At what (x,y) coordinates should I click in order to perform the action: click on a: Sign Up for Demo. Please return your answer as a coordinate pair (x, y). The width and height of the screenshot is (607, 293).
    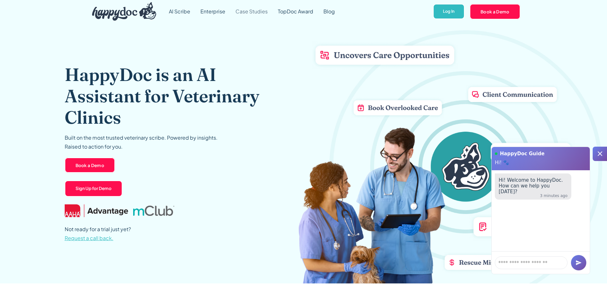
    Looking at the image, I should click on (93, 188).